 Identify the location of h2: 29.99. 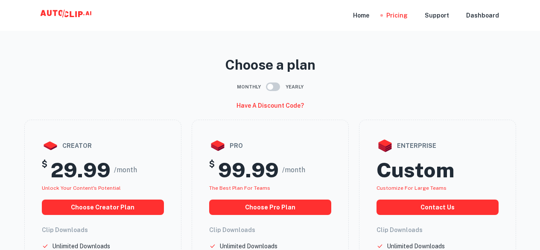
(81, 170).